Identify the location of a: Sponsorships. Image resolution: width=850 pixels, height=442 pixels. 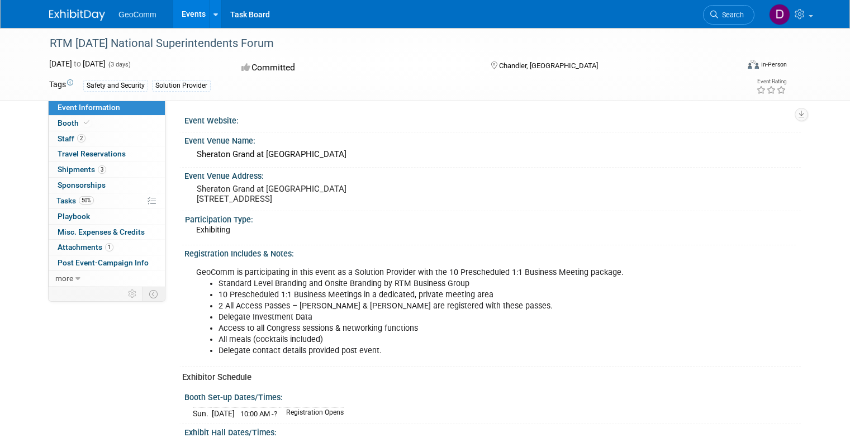
(107, 185).